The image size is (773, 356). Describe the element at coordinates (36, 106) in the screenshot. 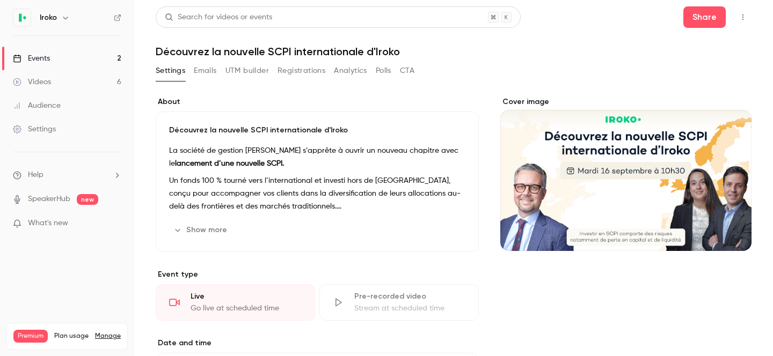

I see `div: Audience` at that location.